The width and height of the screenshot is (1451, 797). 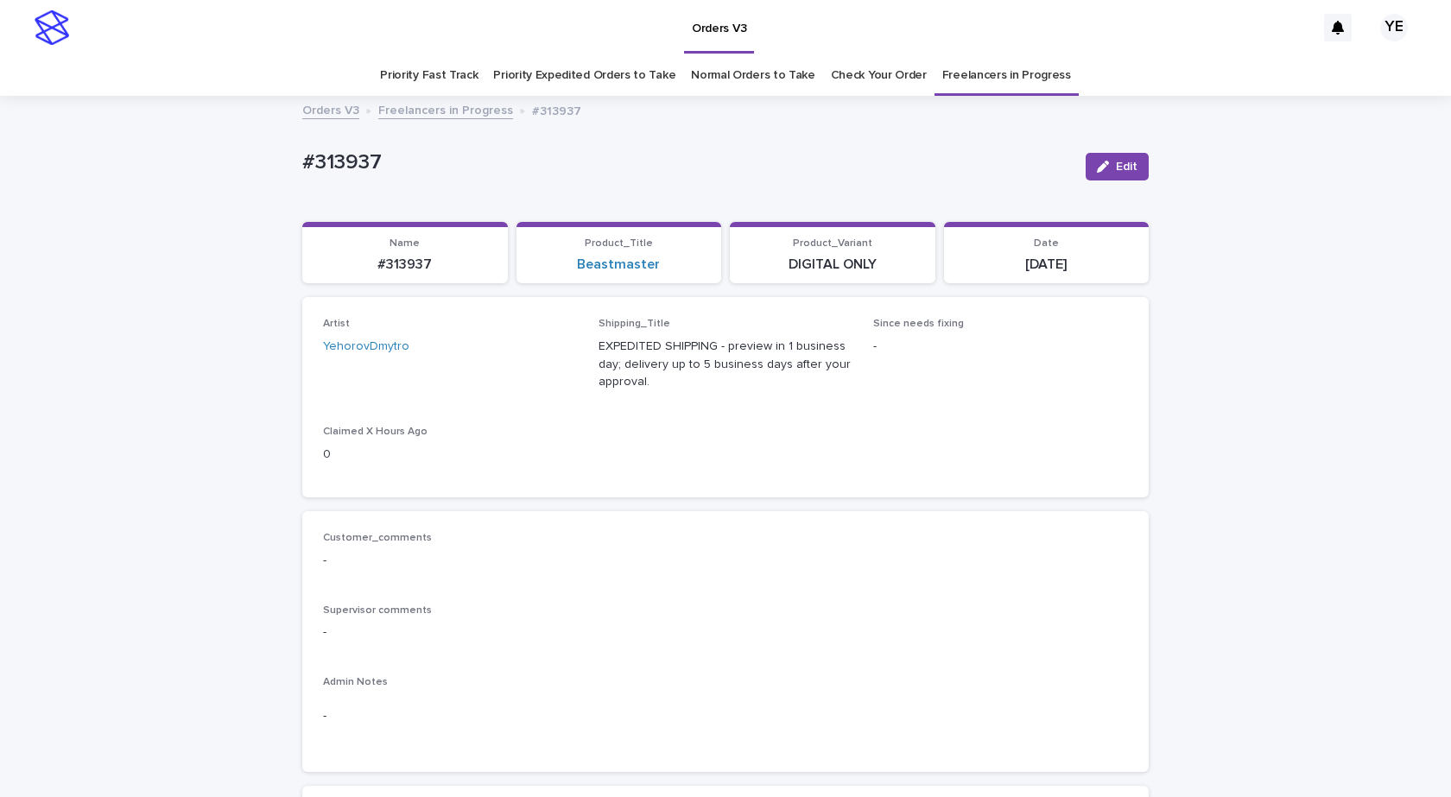 I want to click on a: Priority Expedited Orders to Take, so click(x=584, y=75).